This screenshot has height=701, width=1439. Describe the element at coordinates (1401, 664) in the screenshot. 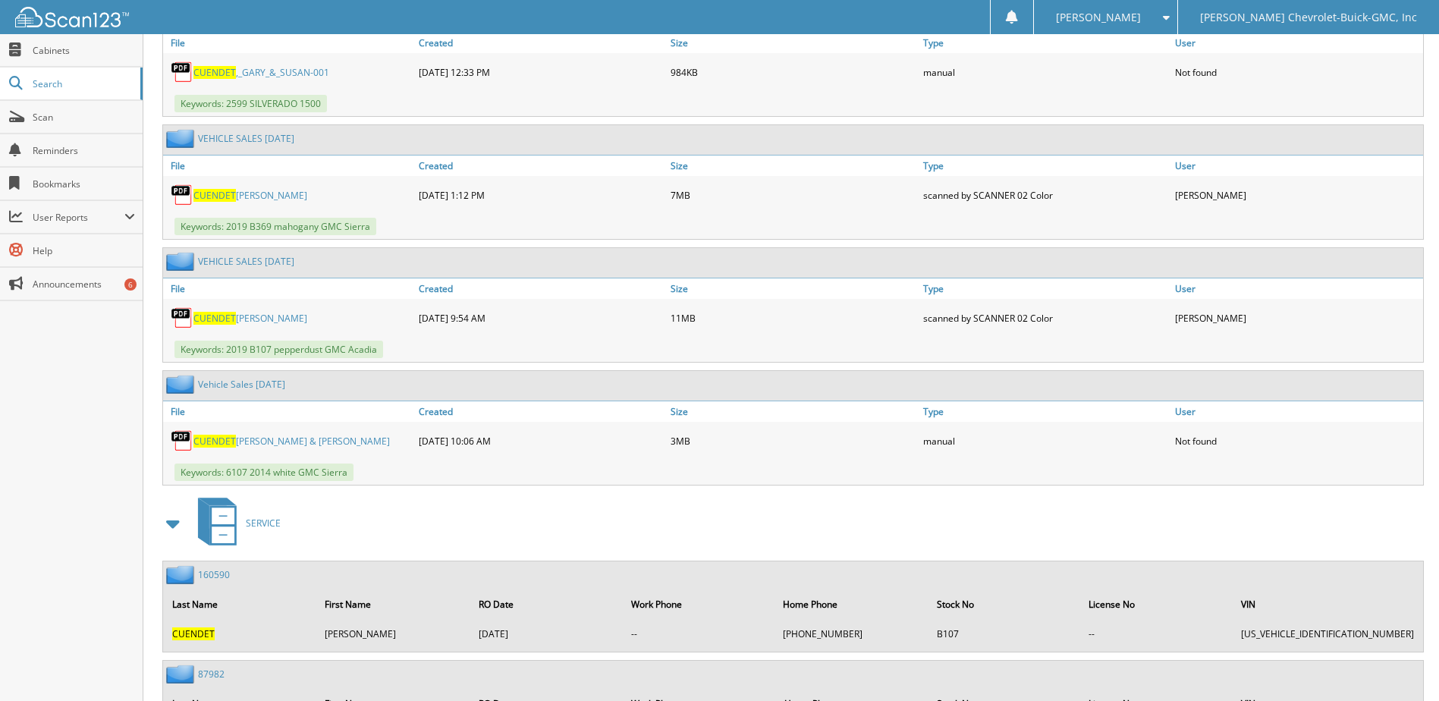

I see `div: Chat Widget` at that location.